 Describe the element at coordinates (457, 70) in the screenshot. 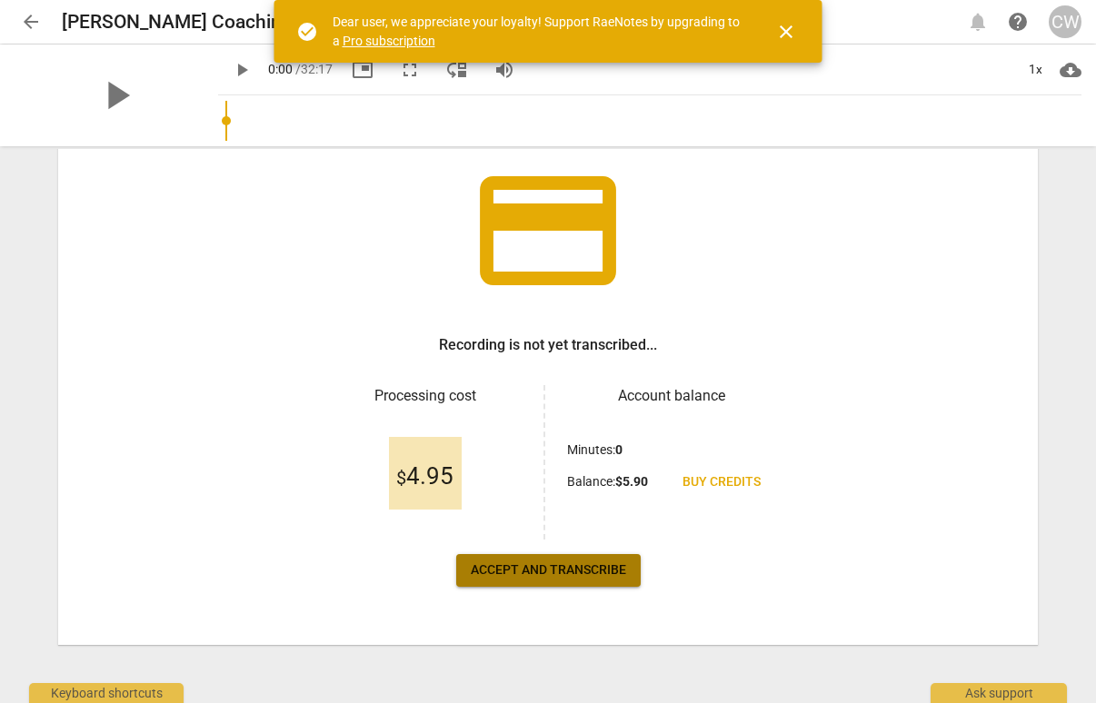

I see `button: View player as separate pane` at that location.